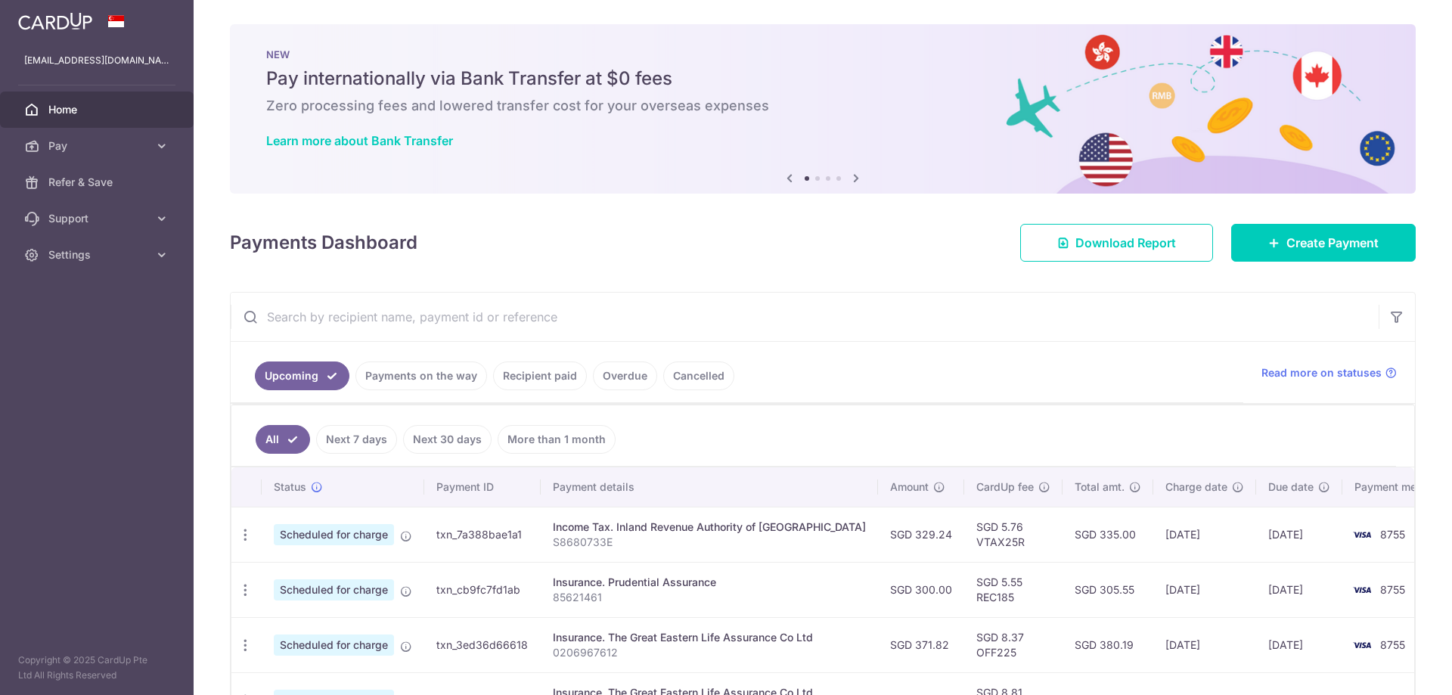 The height and width of the screenshot is (695, 1452). What do you see at coordinates (625, 376) in the screenshot?
I see `a: Overdue` at bounding box center [625, 376].